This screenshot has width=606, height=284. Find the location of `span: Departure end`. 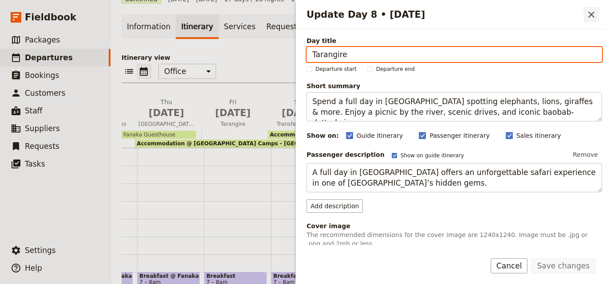

span: Departure end is located at coordinates (395, 69).